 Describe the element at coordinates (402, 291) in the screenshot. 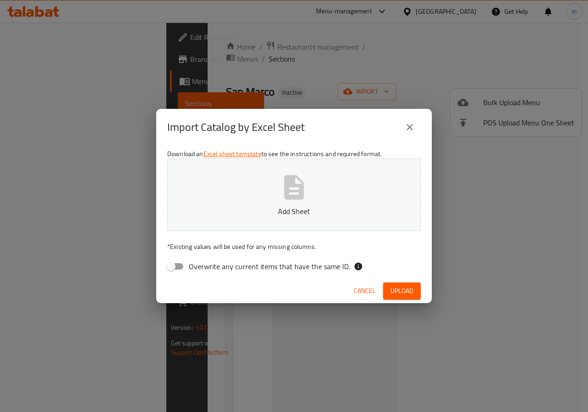

I see `span: Upload` at that location.